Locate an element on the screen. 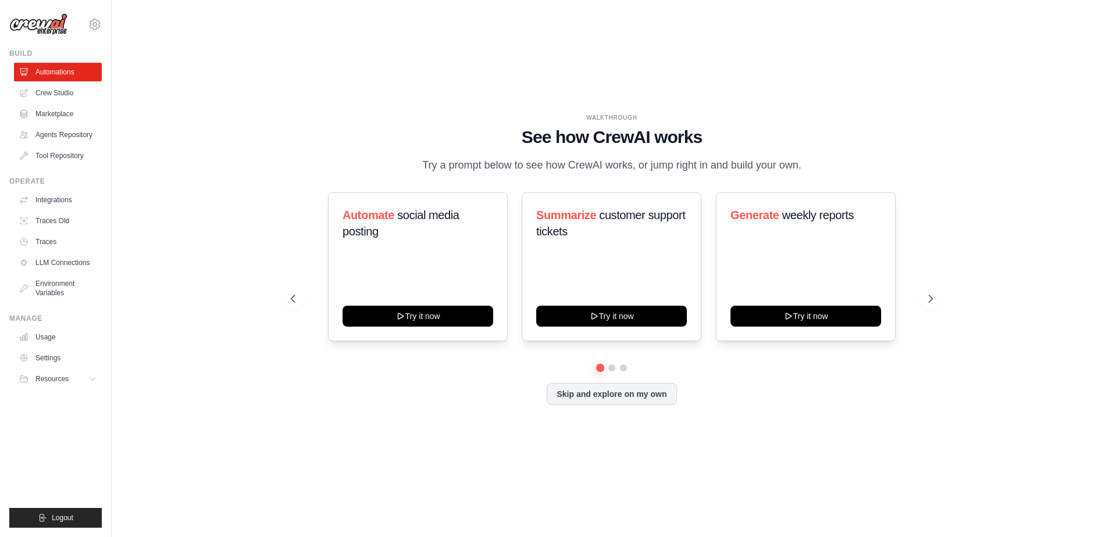 The width and height of the screenshot is (1112, 537). div: Operate is located at coordinates (55, 181).